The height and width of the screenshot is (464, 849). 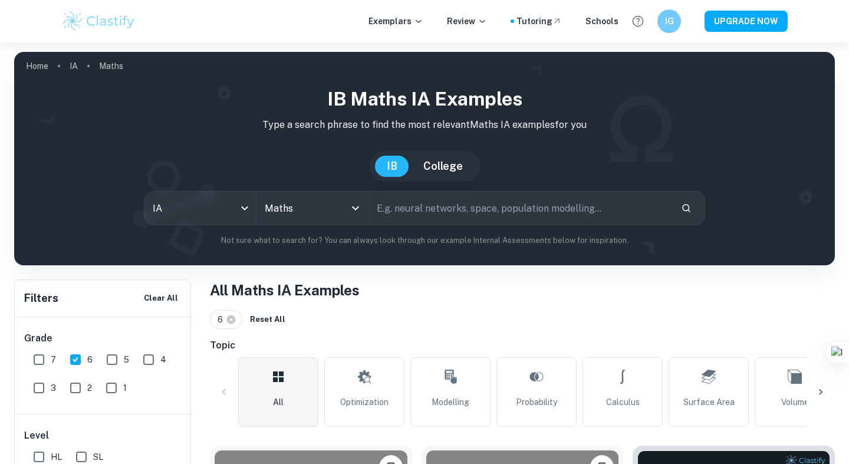 What do you see at coordinates (200, 208) in the screenshot?
I see `div: IA` at bounding box center [200, 208].